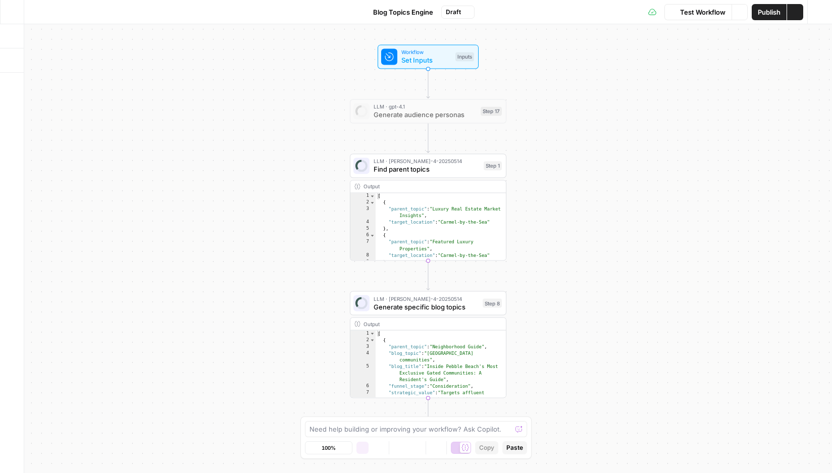  What do you see at coordinates (425, 106) in the screenshot?
I see `span: LLM · gpt-4.1` at bounding box center [425, 106].